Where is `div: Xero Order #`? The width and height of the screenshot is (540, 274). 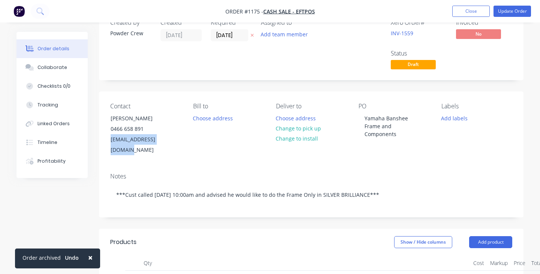
div: Xero Order # is located at coordinates (419, 22).